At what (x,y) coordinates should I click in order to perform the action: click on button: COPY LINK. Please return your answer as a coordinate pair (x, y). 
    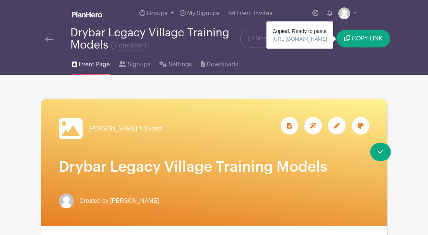
    Looking at the image, I should click on (363, 39).